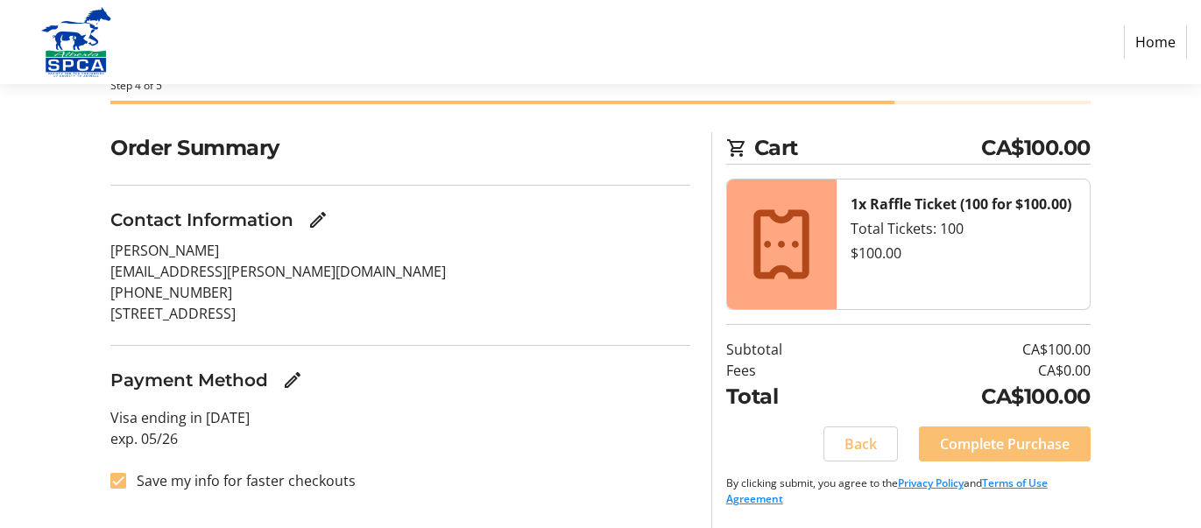  Describe the element at coordinates (963, 253) in the screenshot. I see `div: $100.00` at that location.